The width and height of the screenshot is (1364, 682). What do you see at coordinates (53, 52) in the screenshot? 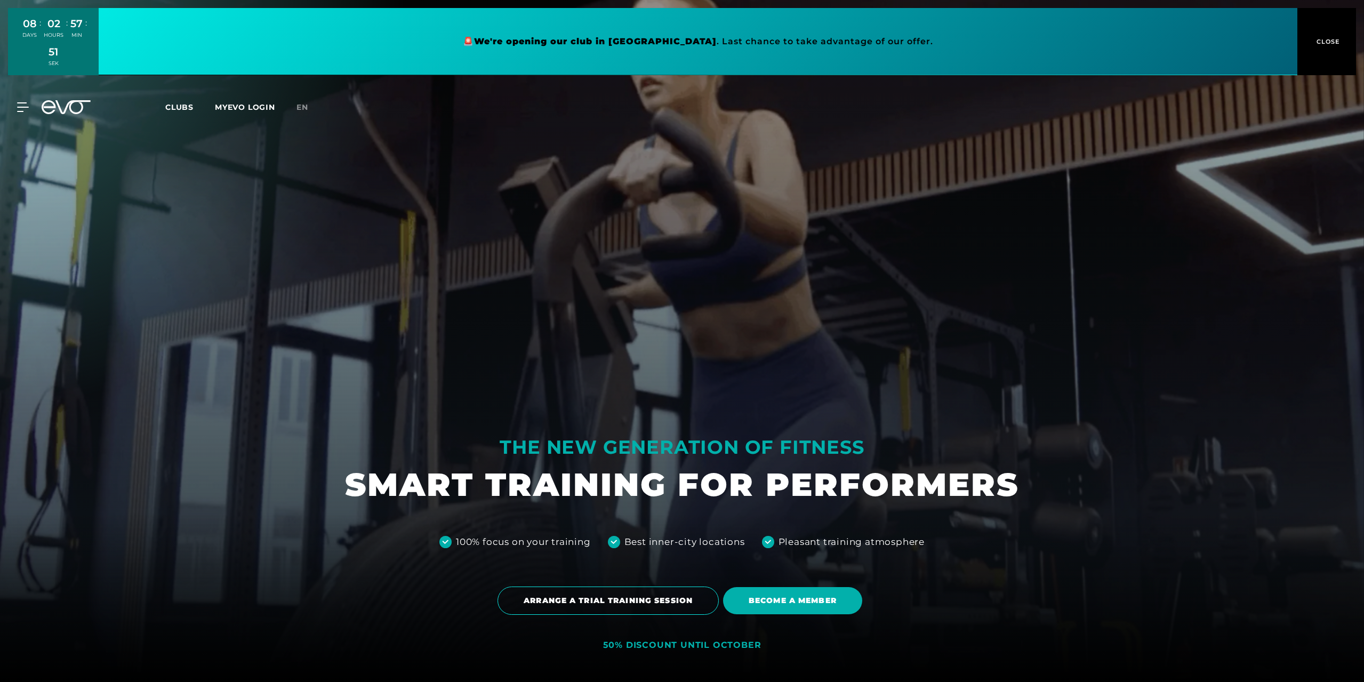
I see `font: 51` at bounding box center [53, 52].